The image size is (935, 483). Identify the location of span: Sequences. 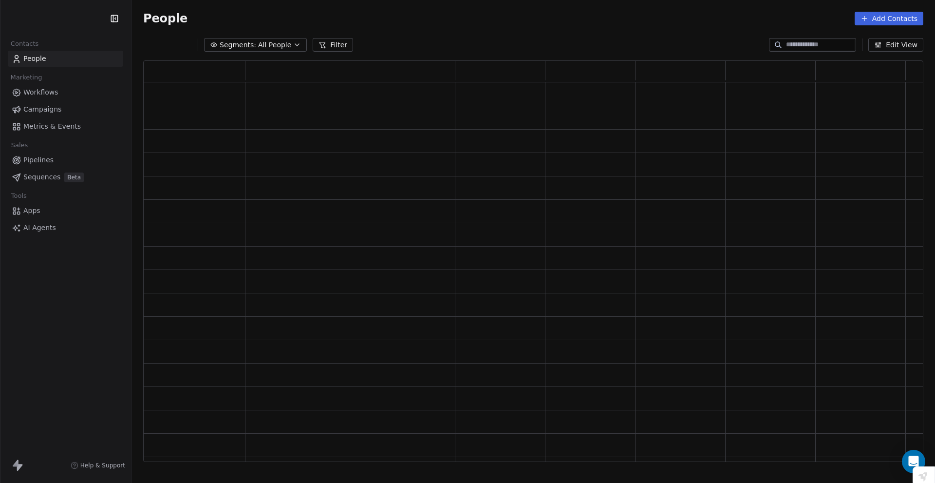
(42, 177).